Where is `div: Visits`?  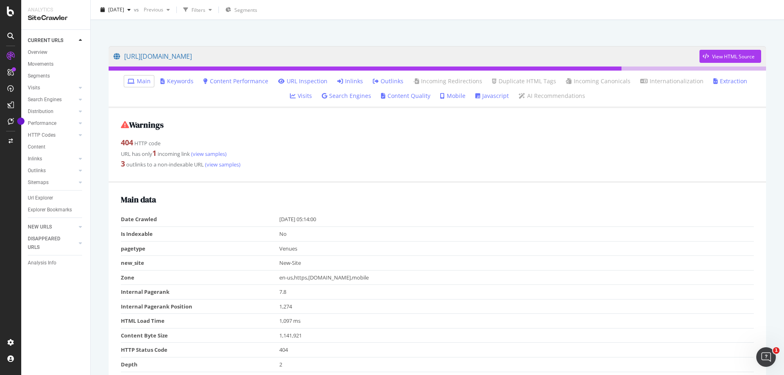 div: Visits is located at coordinates (34, 88).